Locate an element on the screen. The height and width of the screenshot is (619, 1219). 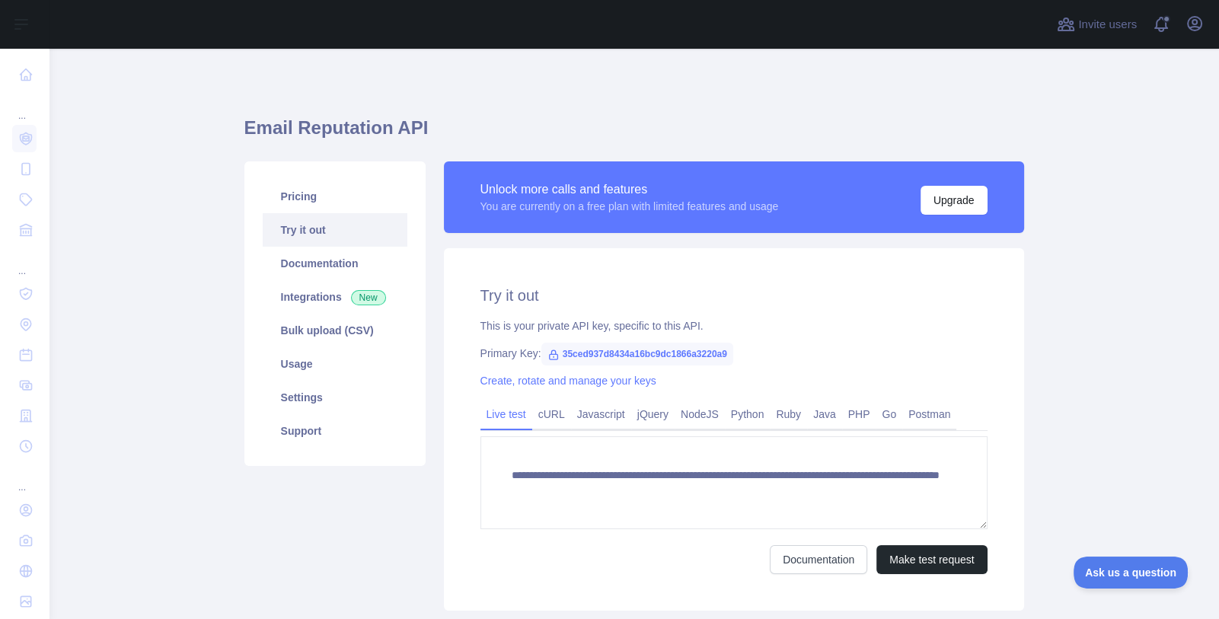
a: Support is located at coordinates (335, 431).